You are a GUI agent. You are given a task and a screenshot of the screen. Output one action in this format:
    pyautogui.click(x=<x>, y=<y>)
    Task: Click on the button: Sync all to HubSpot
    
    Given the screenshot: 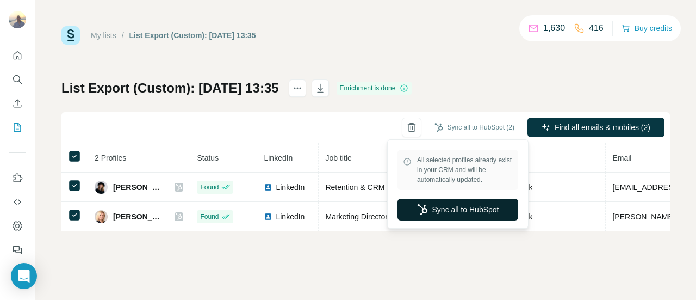 What is the action you would take?
    pyautogui.click(x=458, y=209)
    